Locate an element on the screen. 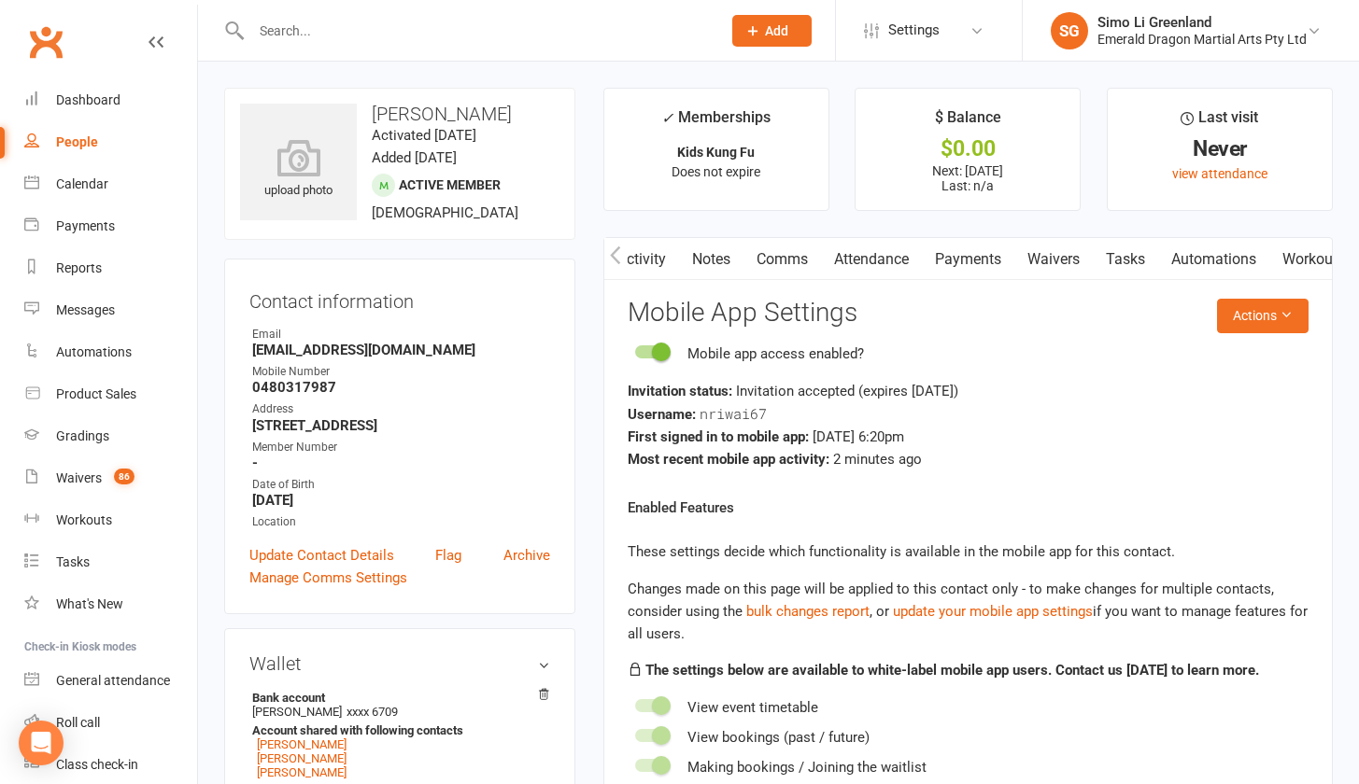 The width and height of the screenshot is (1359, 784). div: Simo Li Greenland is located at coordinates (1202, 22).